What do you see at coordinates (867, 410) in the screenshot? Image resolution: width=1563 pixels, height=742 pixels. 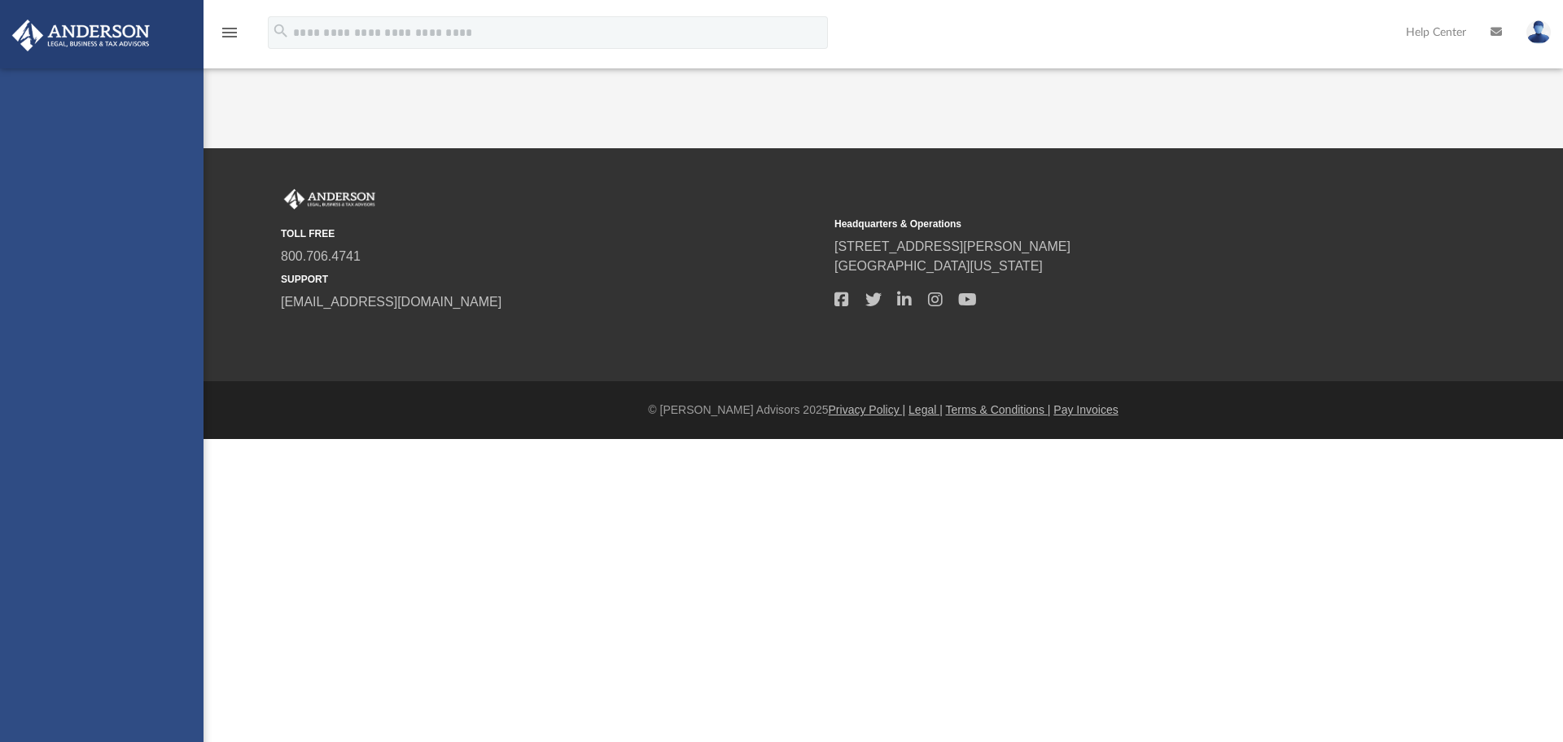 I see `a: Privacy Policy |` at bounding box center [867, 410].